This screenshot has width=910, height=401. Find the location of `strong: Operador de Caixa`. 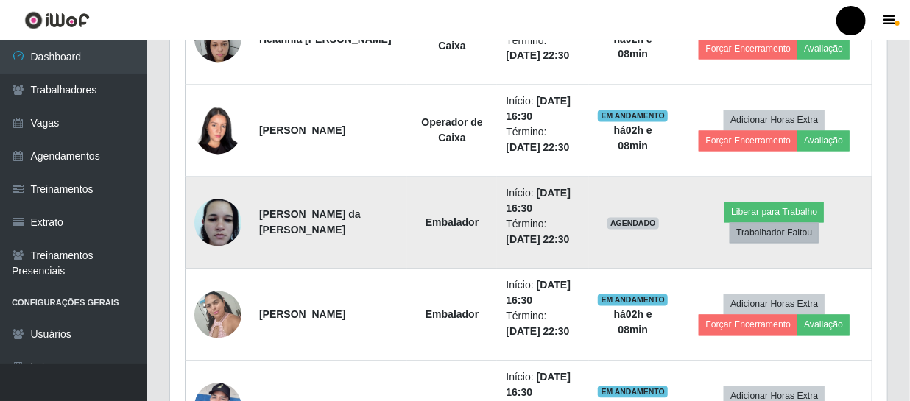

strong: Operador de Caixa is located at coordinates (452, 130).